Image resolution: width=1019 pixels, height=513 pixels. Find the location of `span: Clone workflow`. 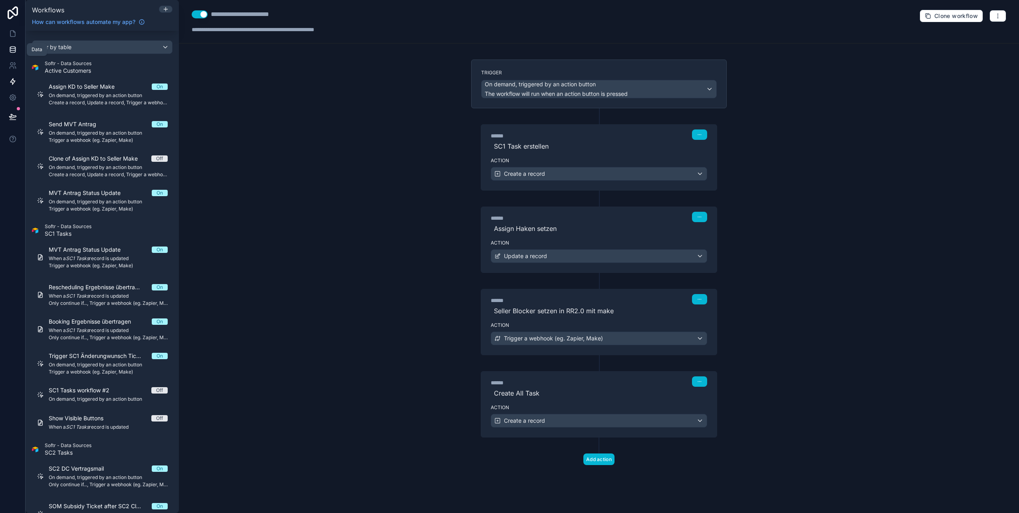

span: Clone workflow is located at coordinates (956, 16).